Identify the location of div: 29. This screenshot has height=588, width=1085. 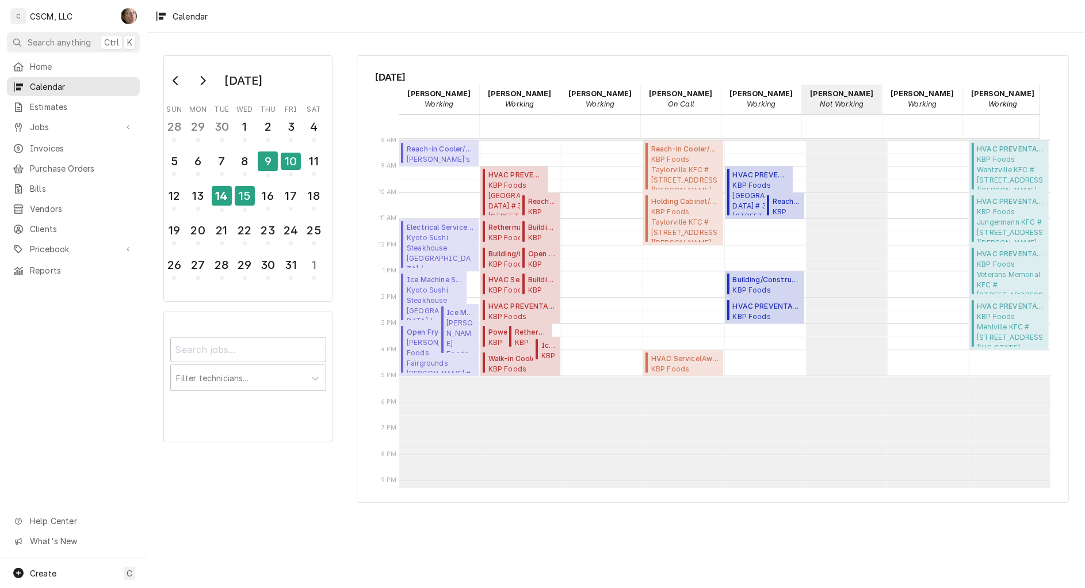
(245, 265).